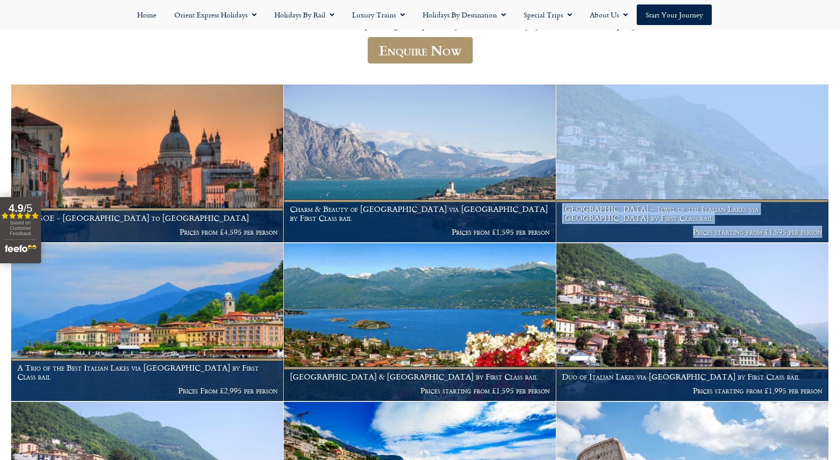 The image size is (840, 460). Describe the element at coordinates (147, 232) in the screenshot. I see `p: Prices from £4,595 per person` at that location.